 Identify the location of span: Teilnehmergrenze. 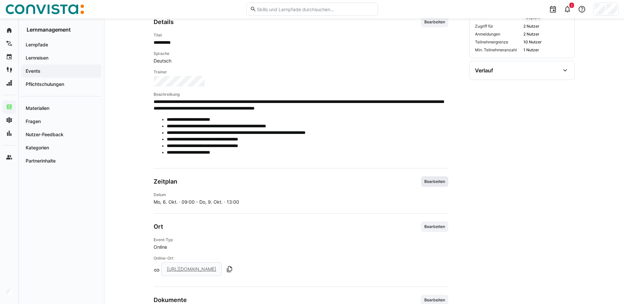
(497, 42).